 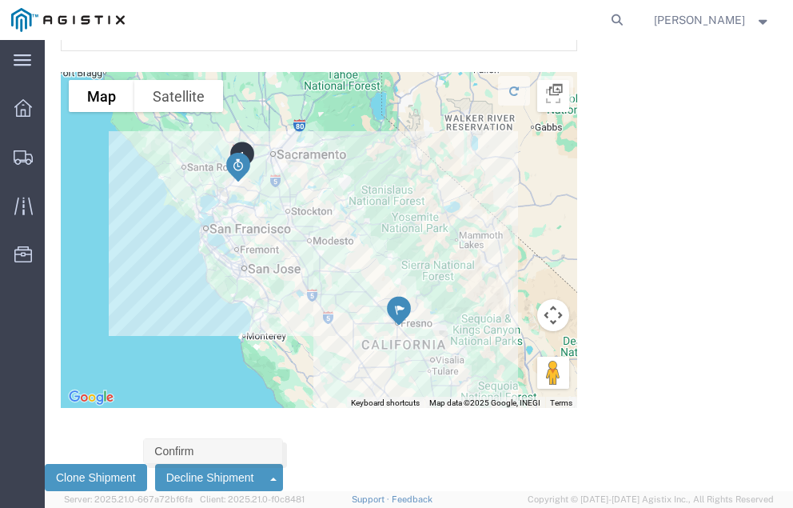 What do you see at coordinates (252, 499) in the screenshot?
I see `span: Client: 2025.21.0-f0c8481` at bounding box center [252, 499].